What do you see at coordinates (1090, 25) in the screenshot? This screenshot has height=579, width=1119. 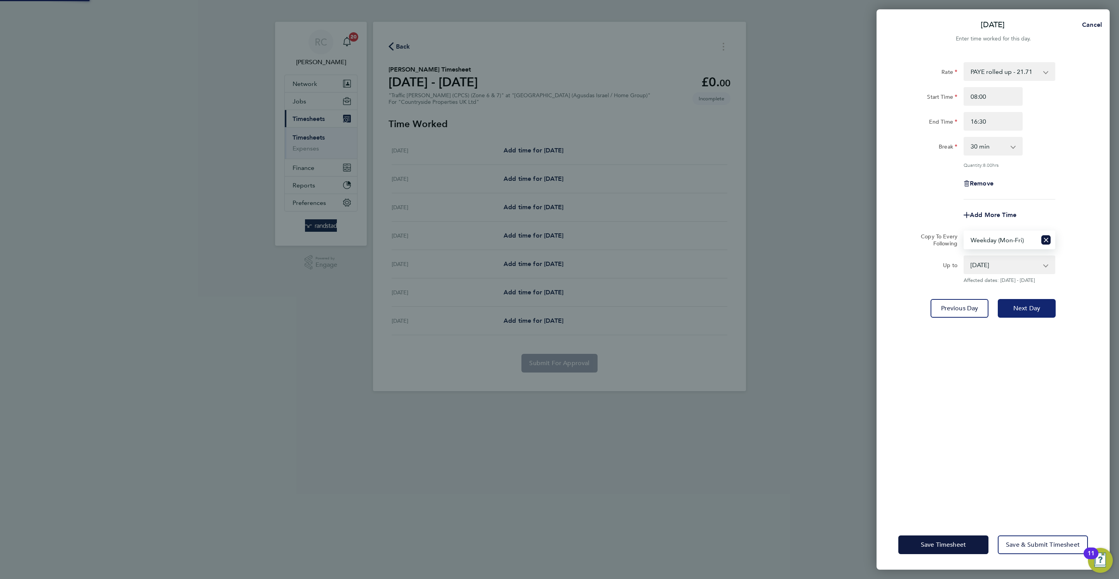 I see `button: Cancel` at bounding box center [1090, 25].